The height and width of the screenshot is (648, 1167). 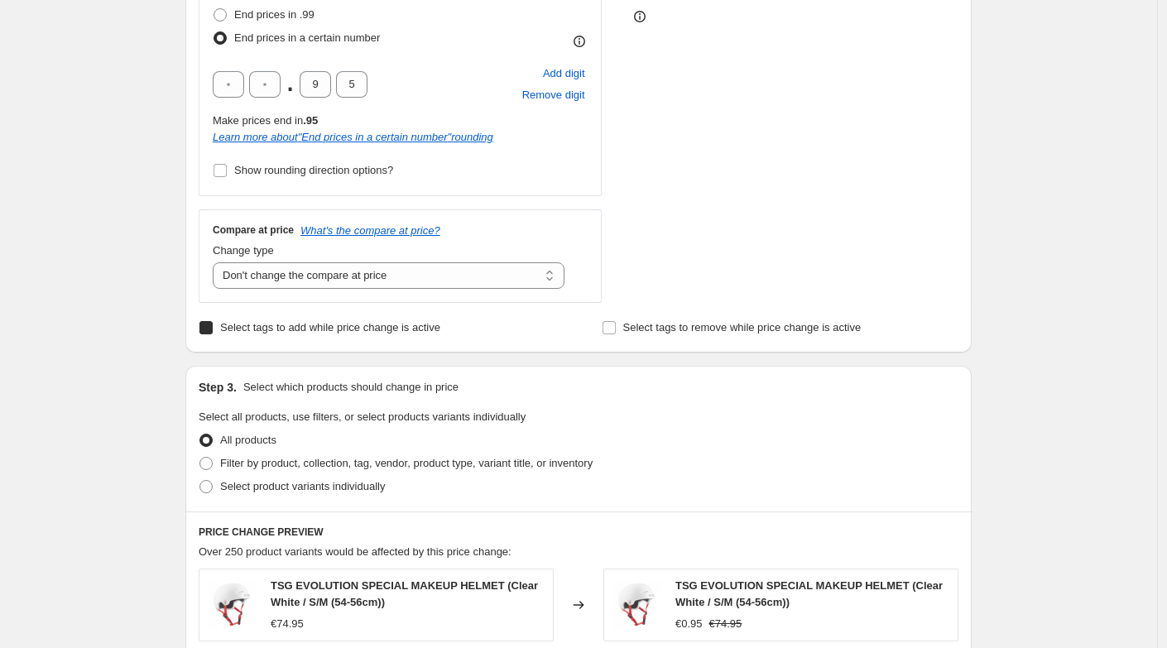 What do you see at coordinates (564, 74) in the screenshot?
I see `button: Add placeholder` at bounding box center [564, 74].